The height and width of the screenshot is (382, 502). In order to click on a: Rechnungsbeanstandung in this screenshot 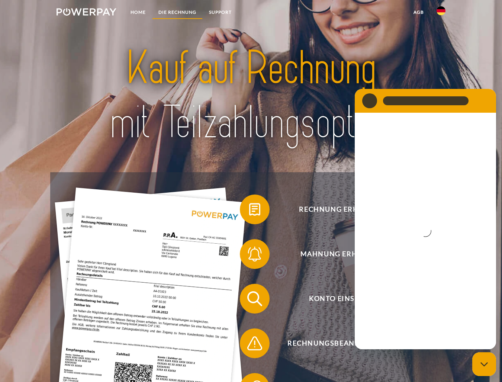, I will do `click(336, 343)`.